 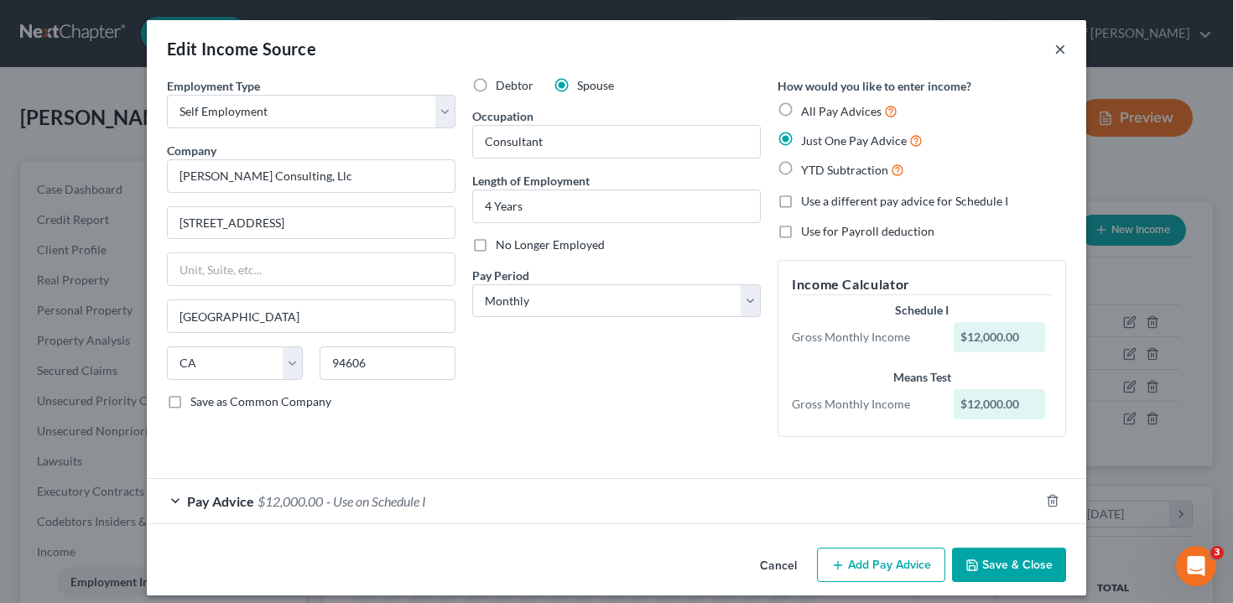 I want to click on div: Schedule I, so click(x=922, y=310).